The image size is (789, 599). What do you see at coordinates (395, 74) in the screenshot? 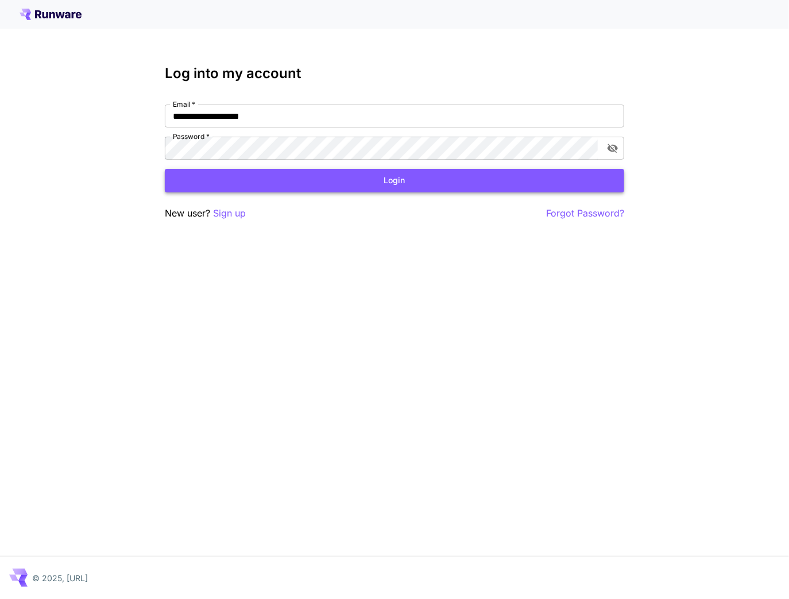
I see `h3: Log into my account` at bounding box center [395, 74].